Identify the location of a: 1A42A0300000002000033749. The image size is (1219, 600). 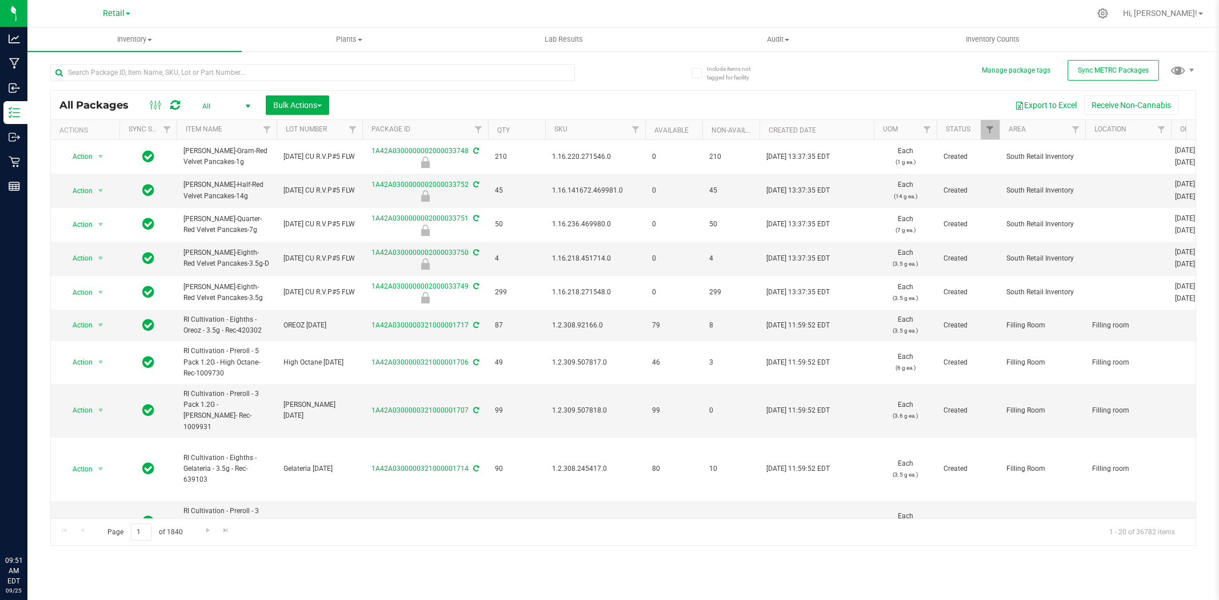
(420, 286).